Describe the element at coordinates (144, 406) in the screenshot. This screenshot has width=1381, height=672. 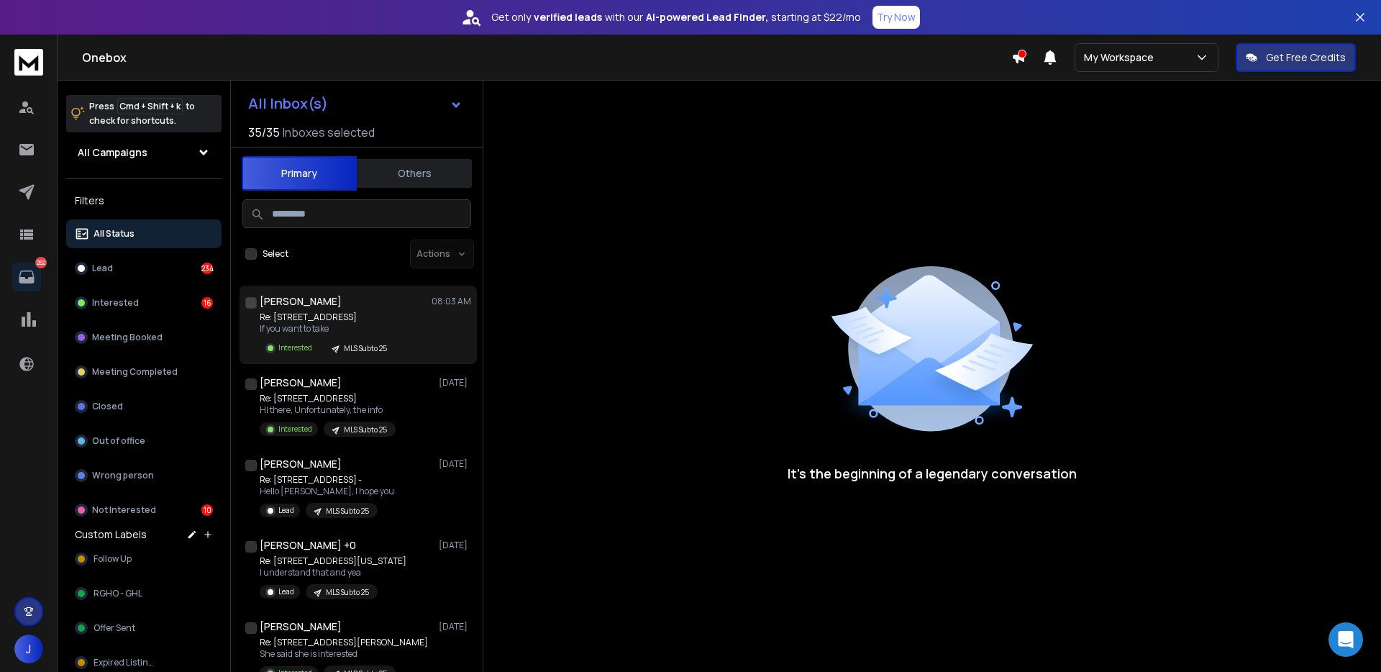
I see `button: Closed` at that location.